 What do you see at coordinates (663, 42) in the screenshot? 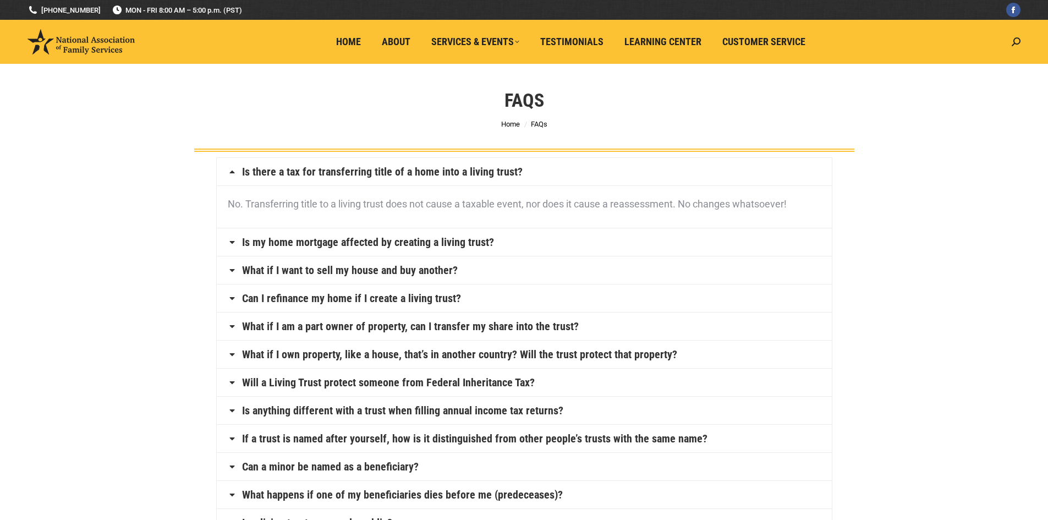
I see `a: Learning Center` at bounding box center [663, 42].